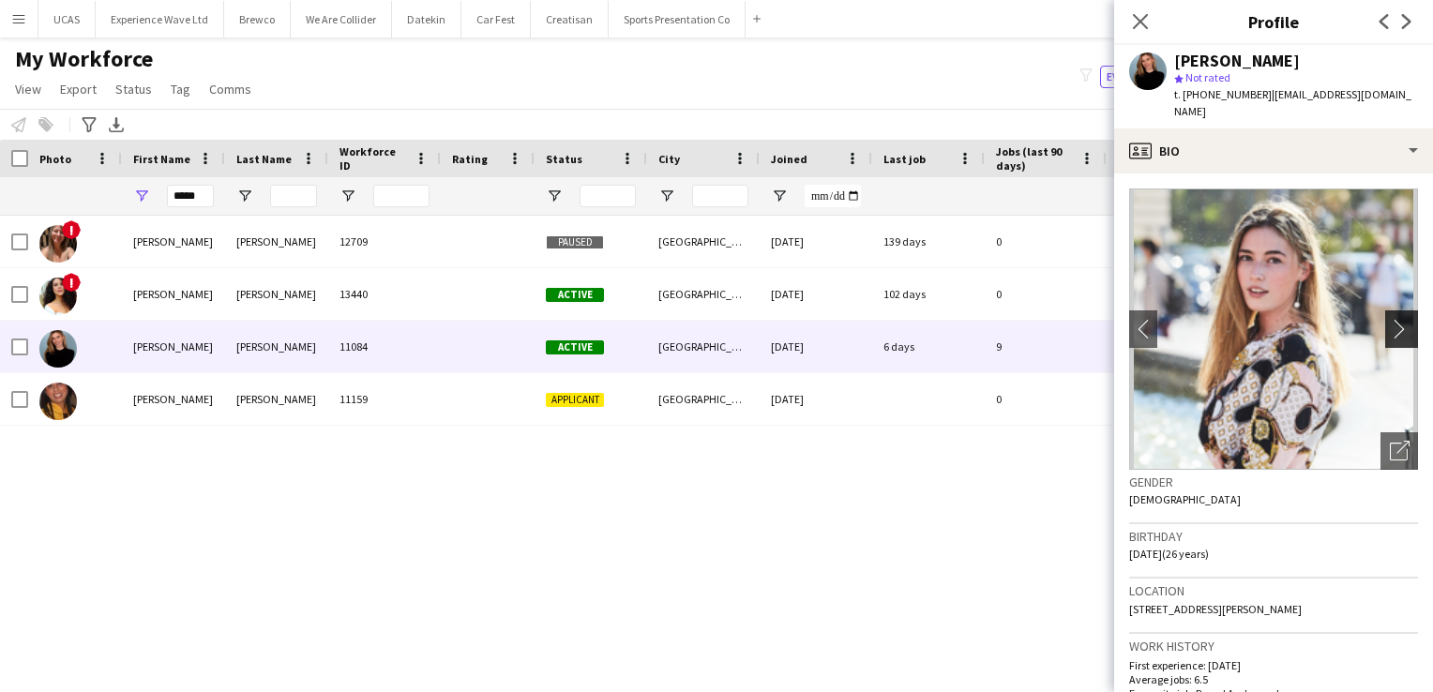  What do you see at coordinates (1274, 591) in the screenshot?
I see `h3: Location` at bounding box center [1274, 591].